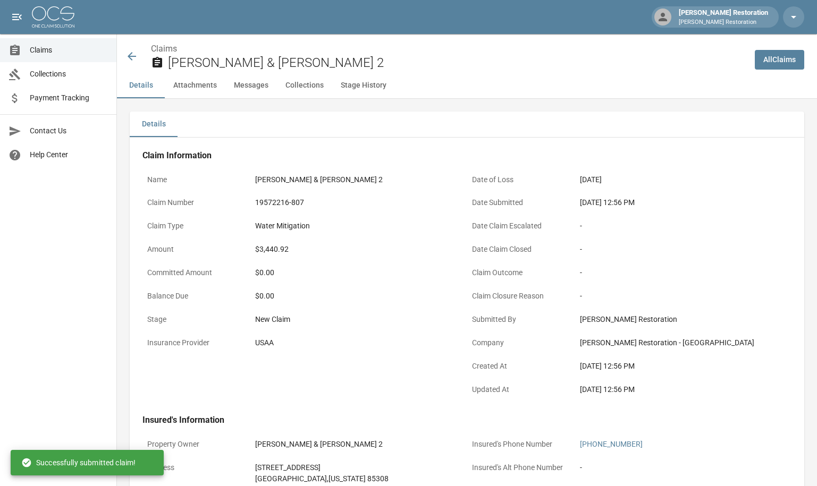 The height and width of the screenshot is (486, 817). What do you see at coordinates (467, 124) in the screenshot?
I see `div: details tabs` at bounding box center [467, 124].